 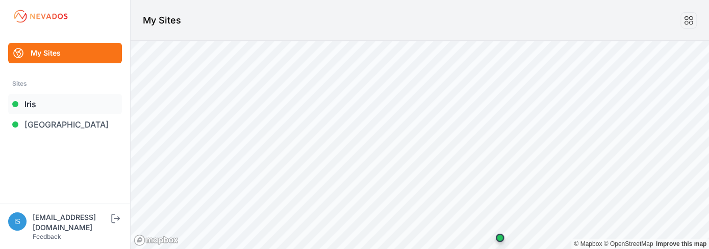 I want to click on canvas: Map, so click(x=420, y=145).